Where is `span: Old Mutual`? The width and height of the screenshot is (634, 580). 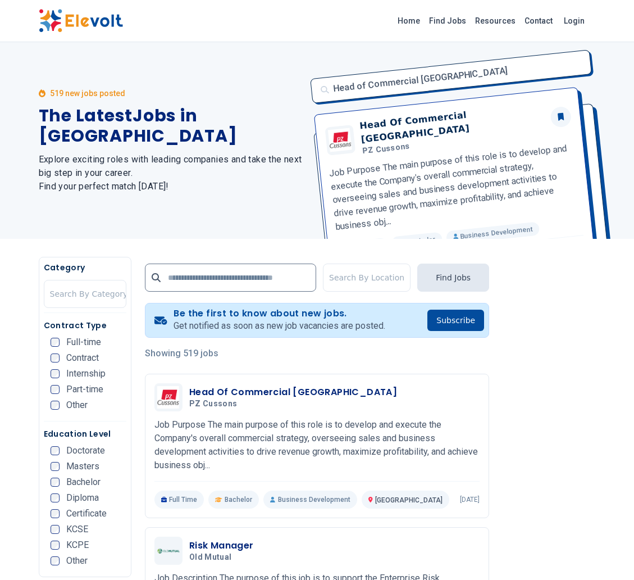 span: Old Mutual is located at coordinates (211, 557).